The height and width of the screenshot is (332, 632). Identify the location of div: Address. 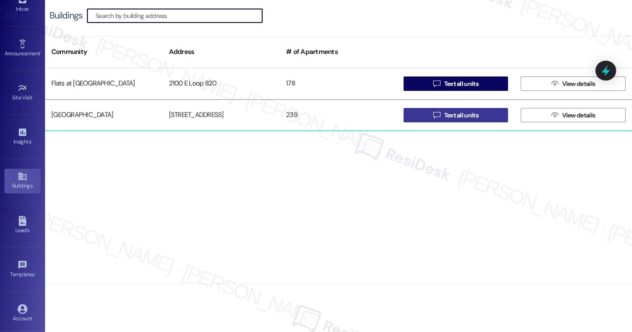
(221, 52).